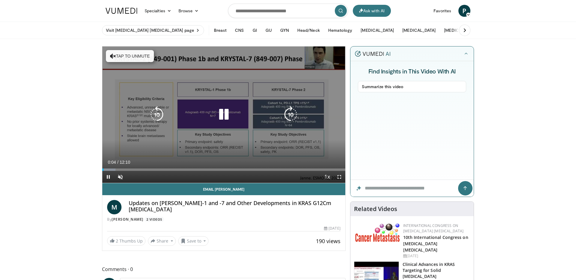 Image resolution: width=576 pixels, height=280 pixels. Describe the element at coordinates (340, 30) in the screenshot. I see `button: Hematology` at that location.